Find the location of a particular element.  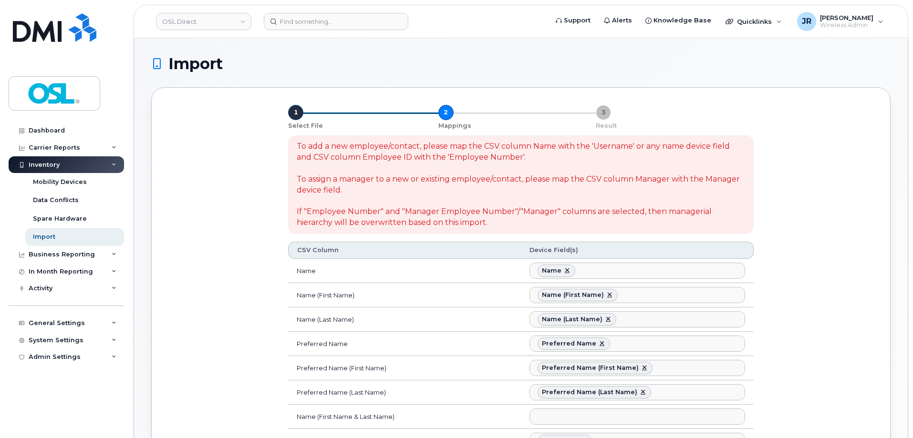

td: Preferred Name is located at coordinates (404, 344).